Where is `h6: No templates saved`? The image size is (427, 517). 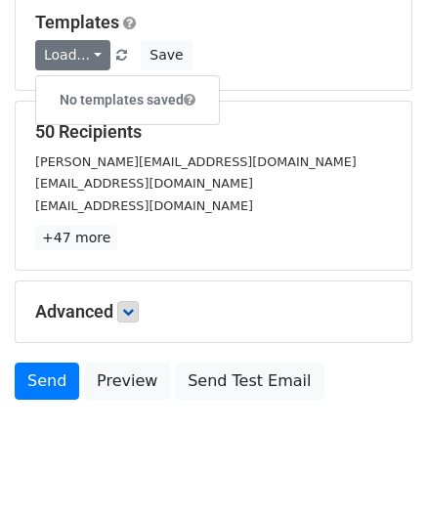
h6: No templates saved is located at coordinates (127, 100).